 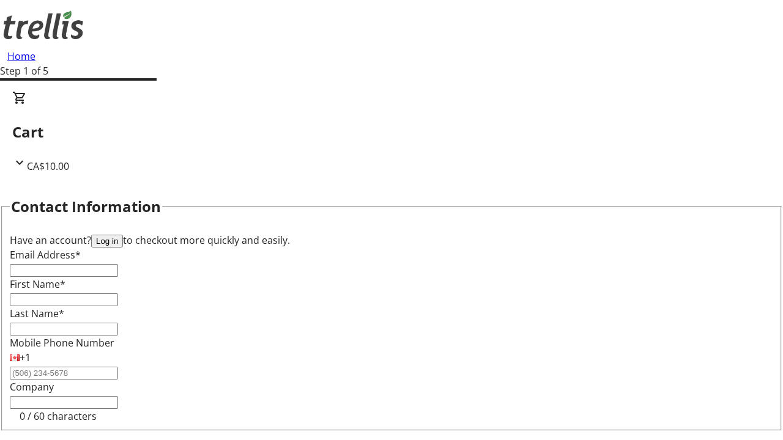 I want to click on label: Email Address*, so click(x=45, y=255).